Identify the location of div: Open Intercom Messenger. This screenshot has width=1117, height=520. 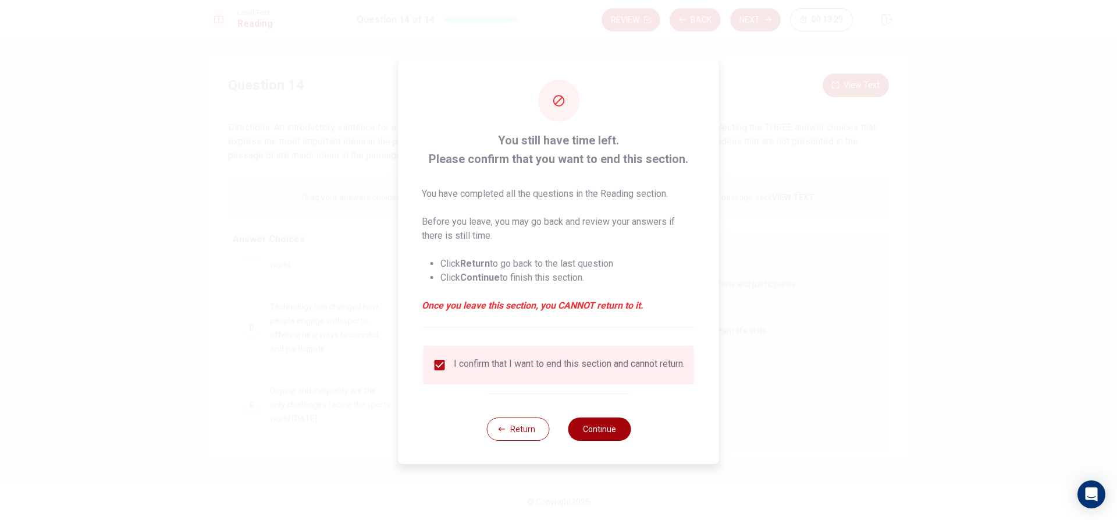
(1091, 494).